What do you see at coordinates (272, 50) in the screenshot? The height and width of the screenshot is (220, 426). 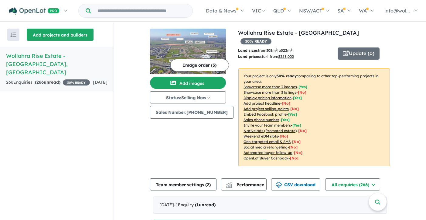 I see `u: 308 m` at bounding box center [272, 50].